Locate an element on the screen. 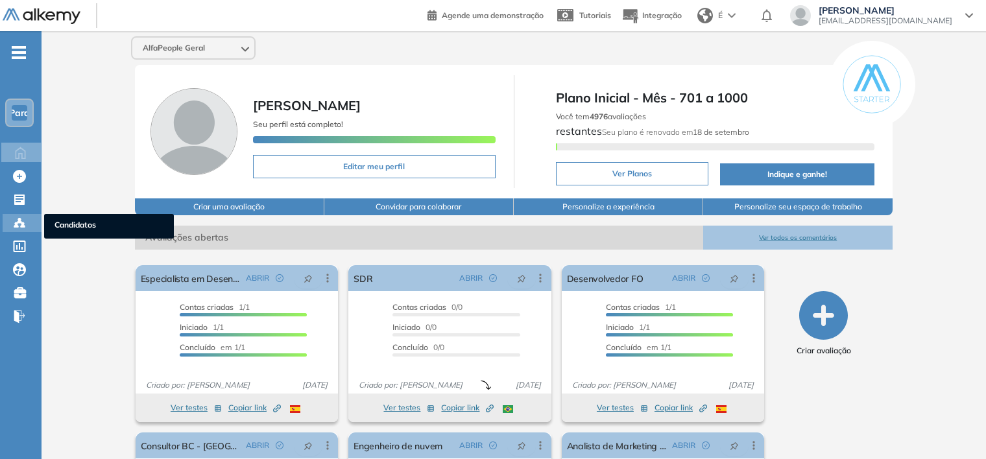 The width and height of the screenshot is (986, 459). span: É is located at coordinates (720, 16).